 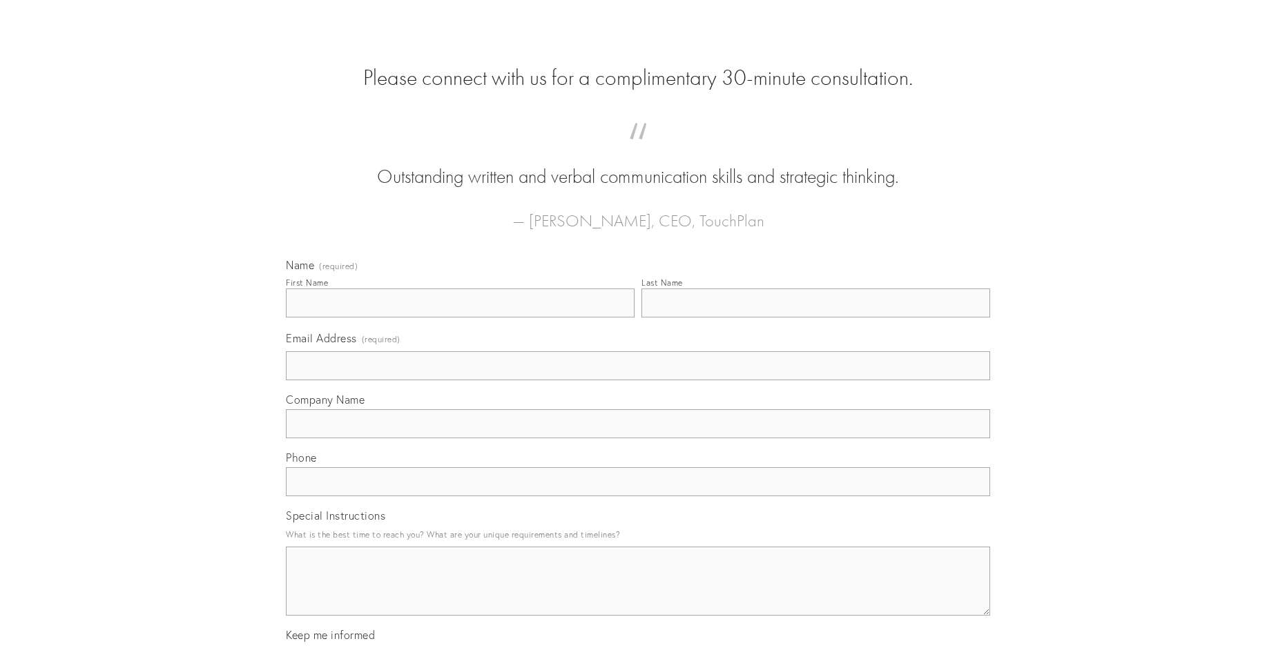 What do you see at coordinates (336, 516) in the screenshot?
I see `span: Special Instructions` at bounding box center [336, 516].